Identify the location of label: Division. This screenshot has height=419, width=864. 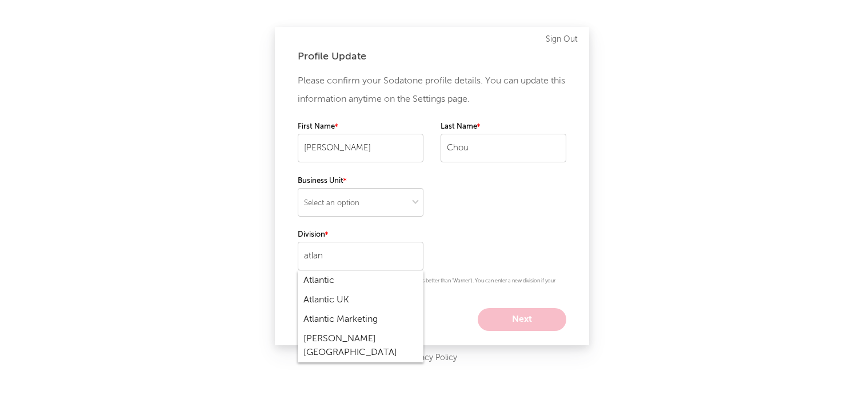
(361, 235).